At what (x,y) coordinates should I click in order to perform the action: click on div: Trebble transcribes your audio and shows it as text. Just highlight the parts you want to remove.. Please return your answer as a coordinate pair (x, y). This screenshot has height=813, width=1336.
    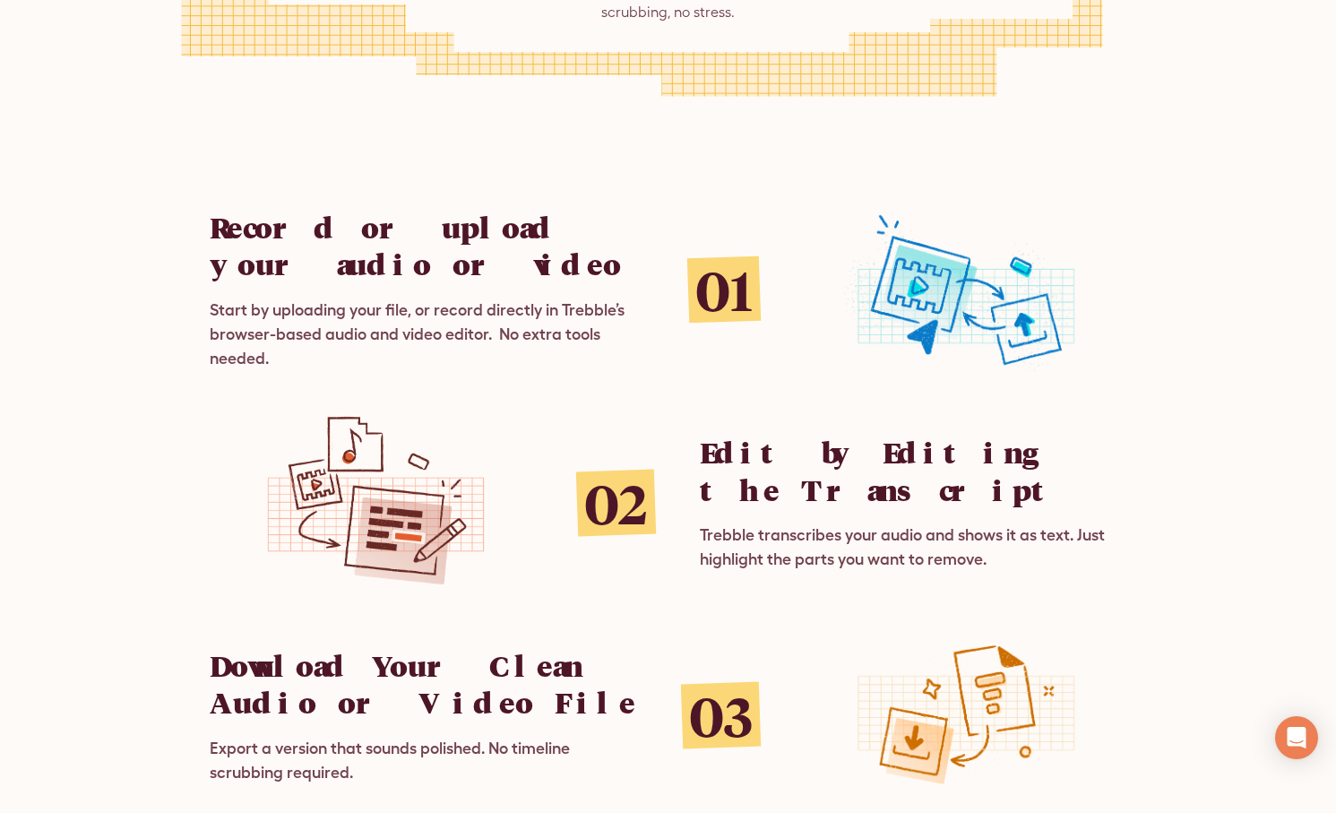
    Looking at the image, I should click on (913, 547).